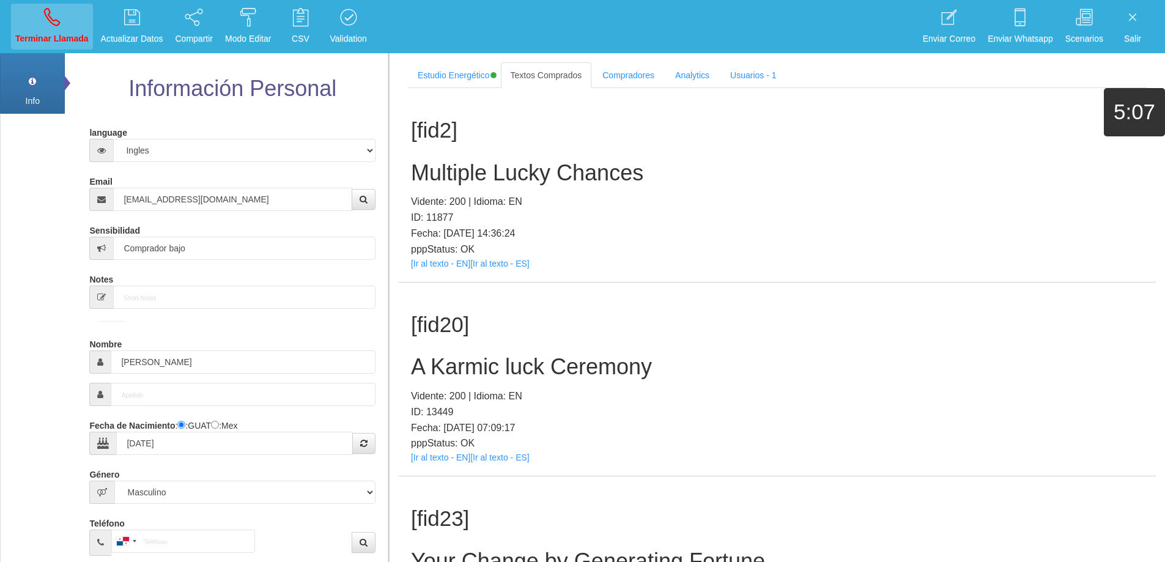  Describe the element at coordinates (300, 26) in the screenshot. I see `a: CSV` at that location.